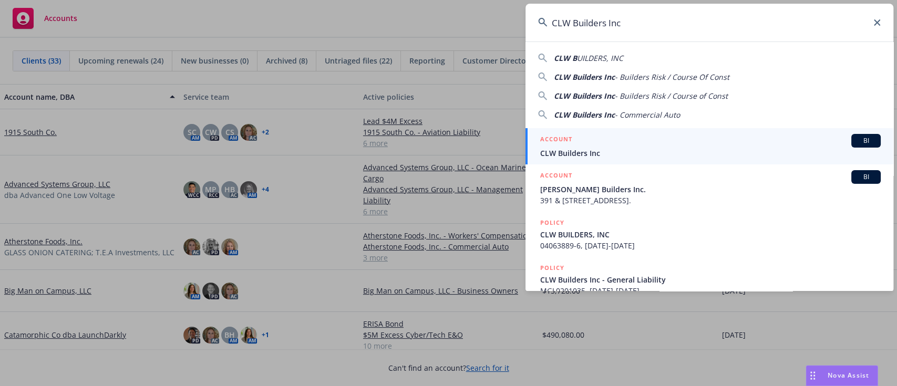  I want to click on span: UILDERS, INC, so click(600, 58).